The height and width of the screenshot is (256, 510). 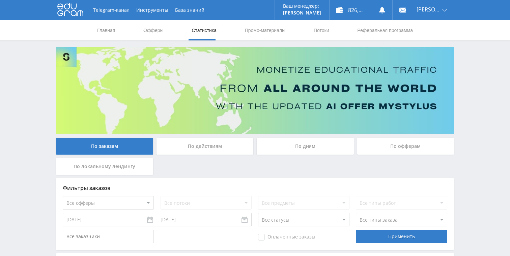 What do you see at coordinates (105, 146) in the screenshot?
I see `div: По заказам` at bounding box center [105, 146].